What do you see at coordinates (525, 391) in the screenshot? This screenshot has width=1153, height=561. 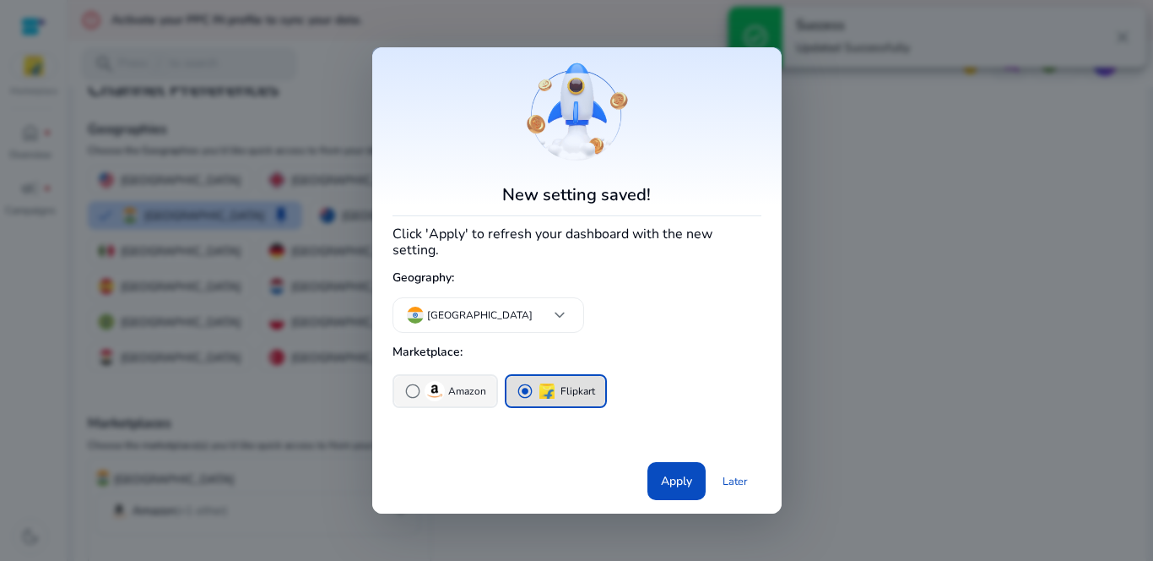 I see `span: radio_button_checked` at bounding box center [525, 391].